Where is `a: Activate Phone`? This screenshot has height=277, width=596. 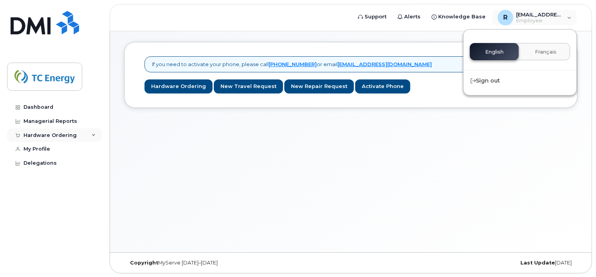
a: Activate Phone is located at coordinates (383, 87).